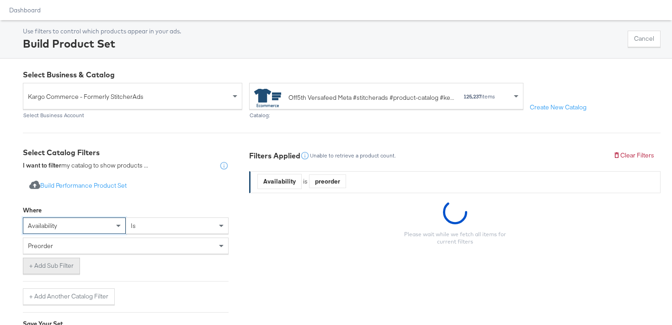  What do you see at coordinates (353, 155) in the screenshot?
I see `div: Unable to retrieve a product count.` at bounding box center [353, 155].